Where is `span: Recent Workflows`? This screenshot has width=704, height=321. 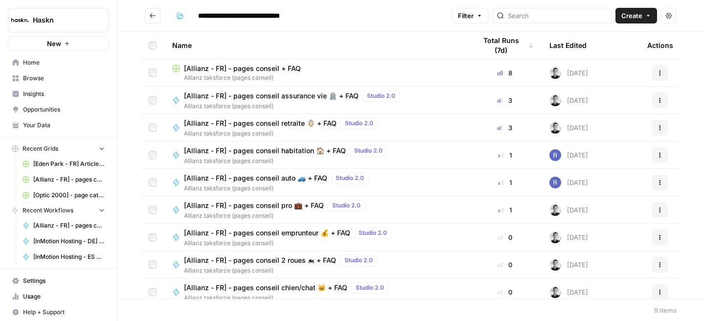
span: Recent Workflows is located at coordinates (48, 210).